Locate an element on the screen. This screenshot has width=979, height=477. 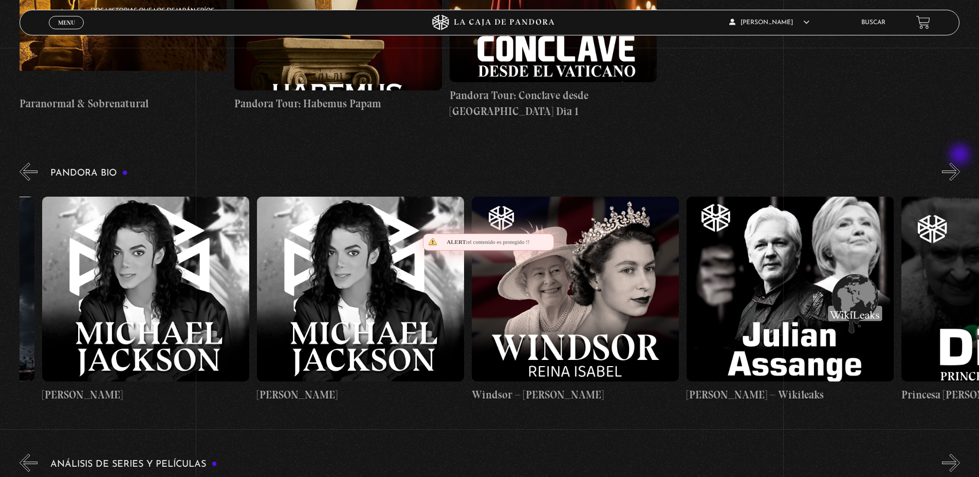
h3: Análisis de series y películas is located at coordinates (134, 465).